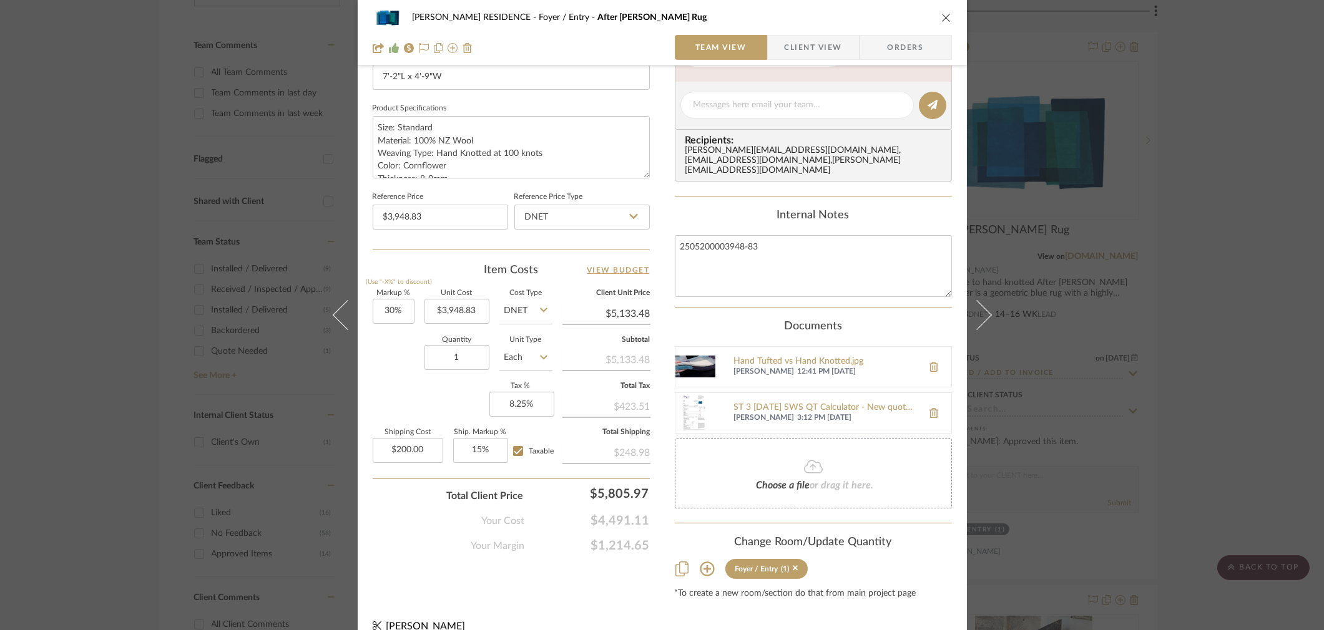  I want to click on img: dc260c24-2ddc-47a3-a3e6-2fb2faa07c52_48x40.jpg, so click(388, 17).